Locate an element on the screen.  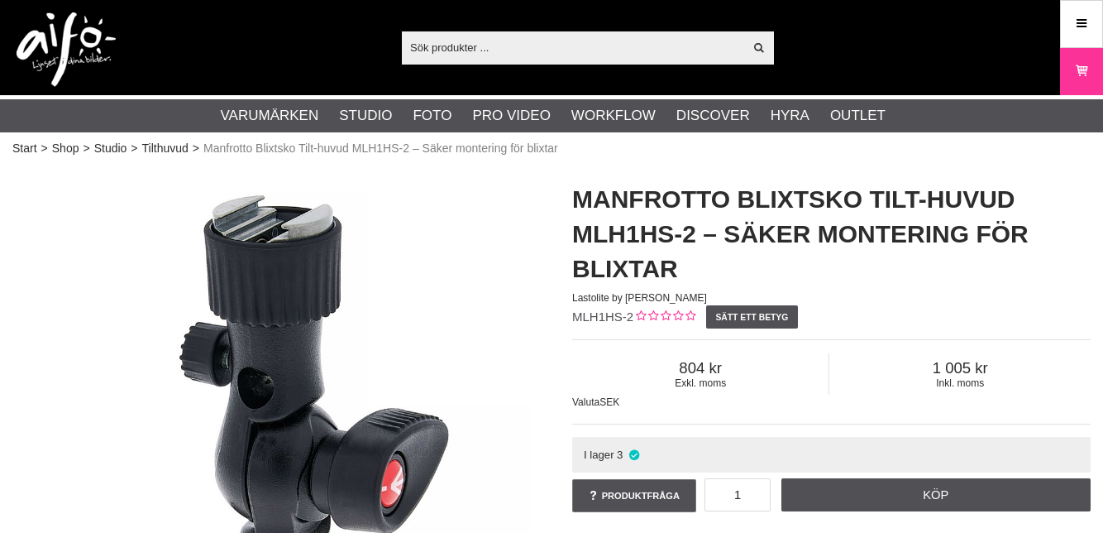
span: 804 is located at coordinates (700, 368).